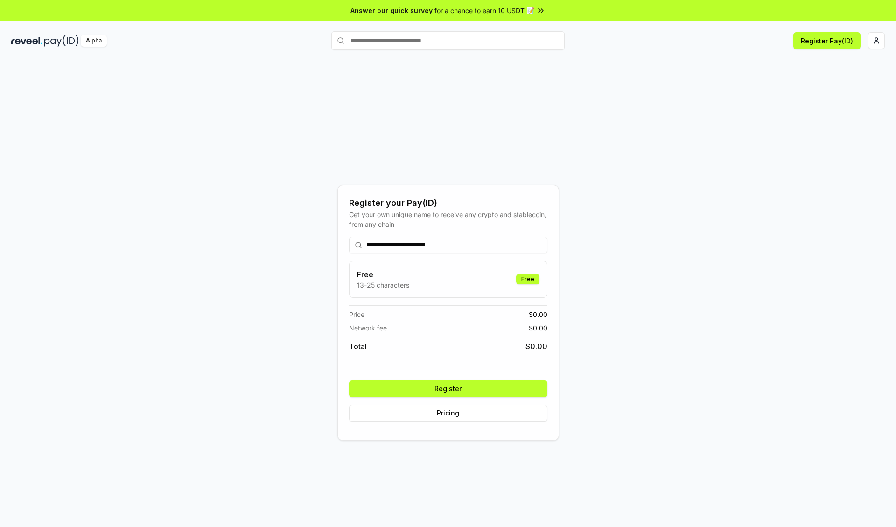 This screenshot has width=896, height=527. Describe the element at coordinates (383, 285) in the screenshot. I see `p: 13-25 characters` at that location.